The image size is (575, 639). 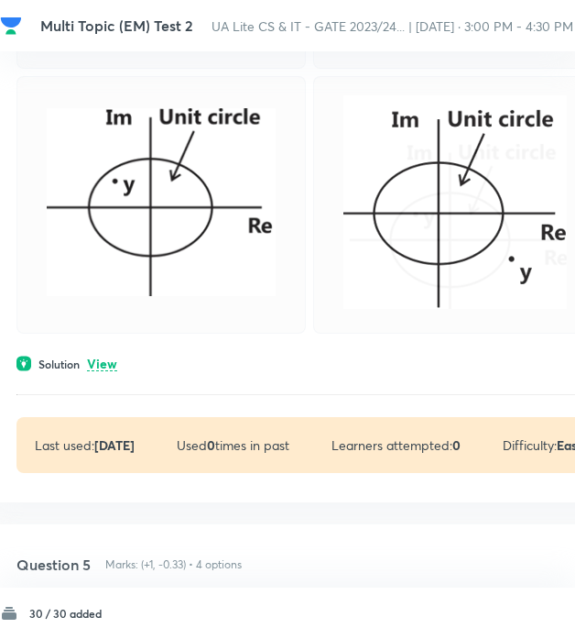 What do you see at coordinates (59, 364) in the screenshot?
I see `h6: Solution` at bounding box center [59, 364].